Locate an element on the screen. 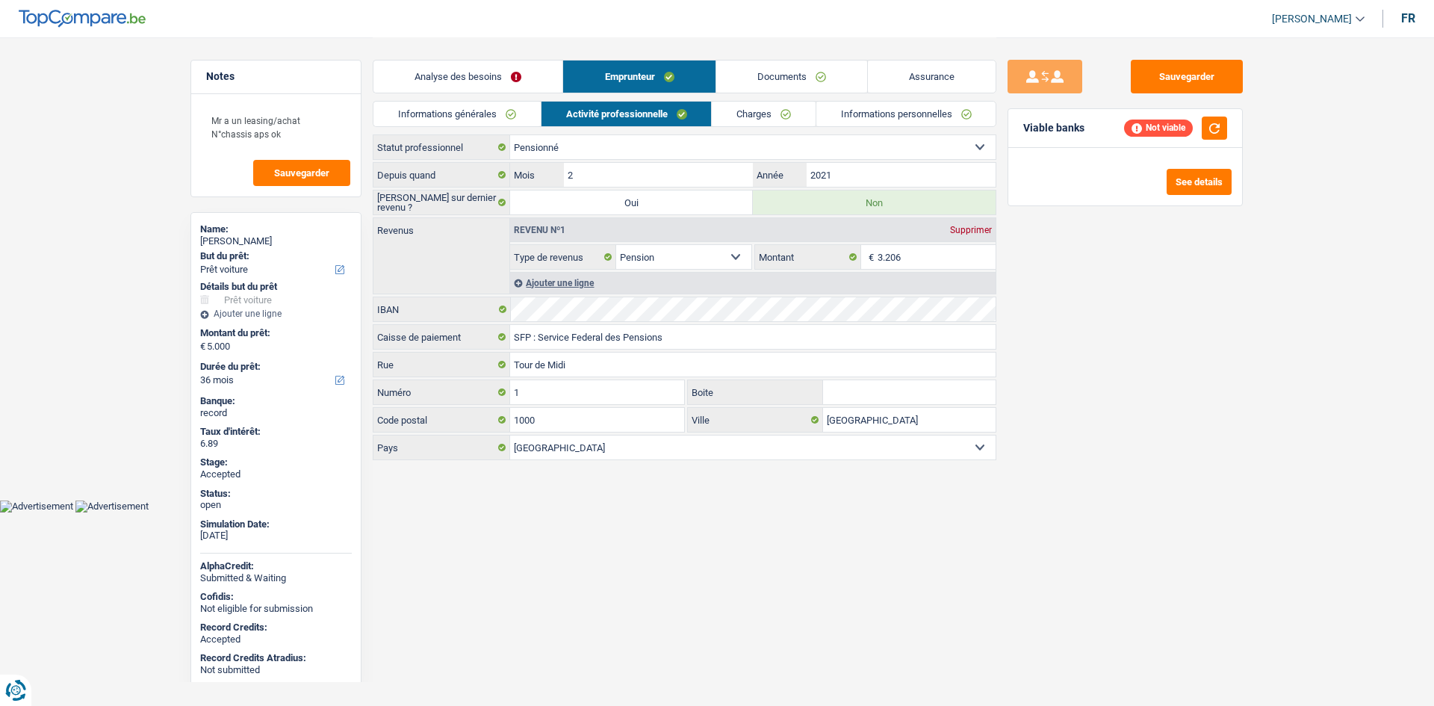  div: record is located at coordinates (276, 413).